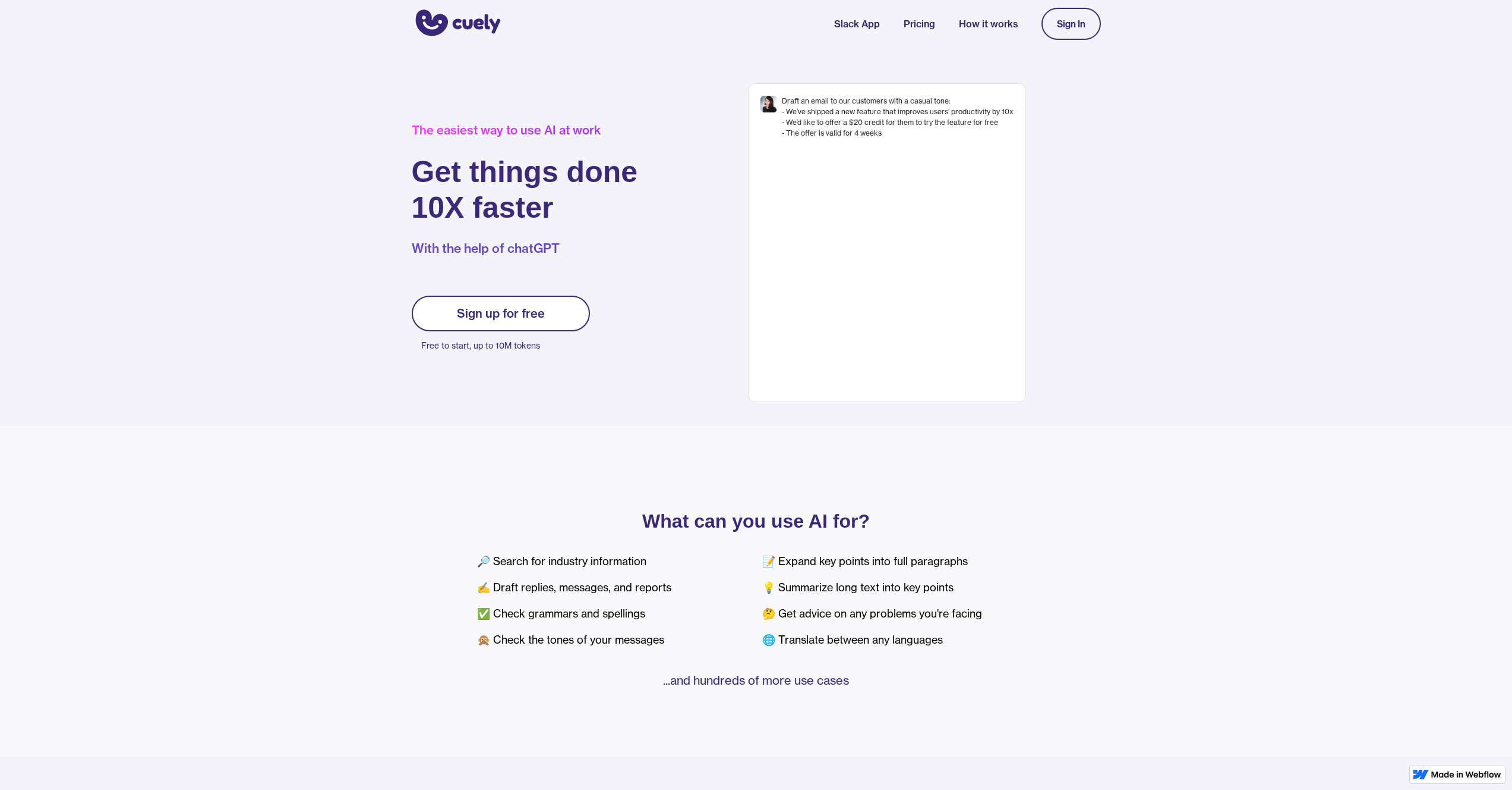  I want to click on h1: Get things done 10X faster, so click(525, 190).